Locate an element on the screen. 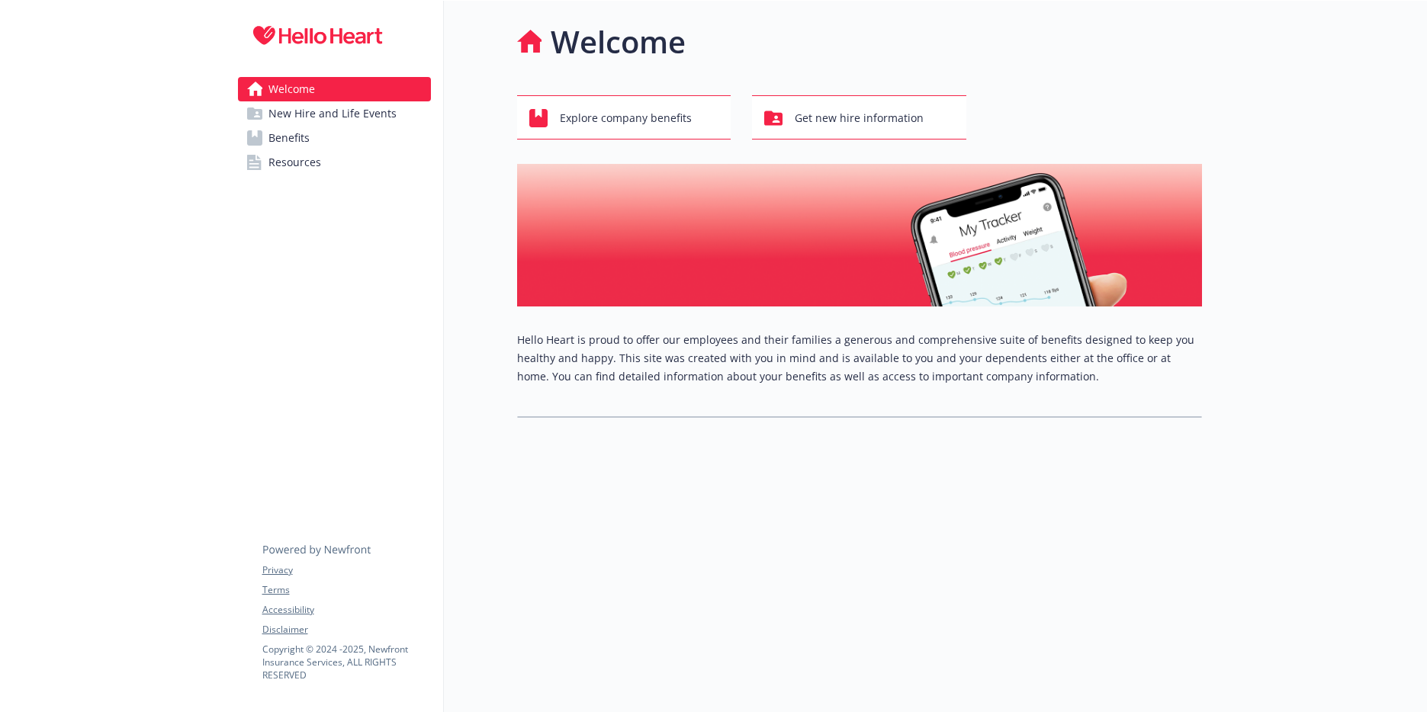  button: Explore company benefits is located at coordinates (624, 117).